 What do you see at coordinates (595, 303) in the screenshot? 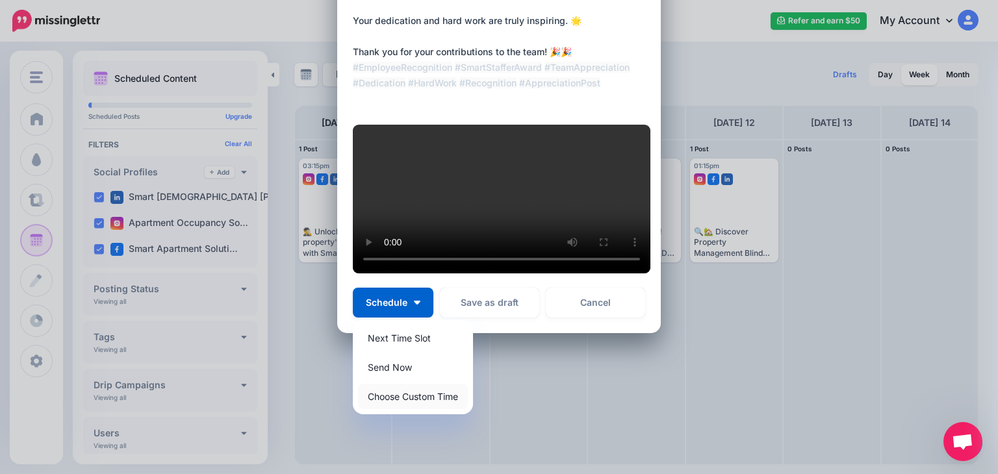
I see `a: Cancel` at bounding box center [595, 303].